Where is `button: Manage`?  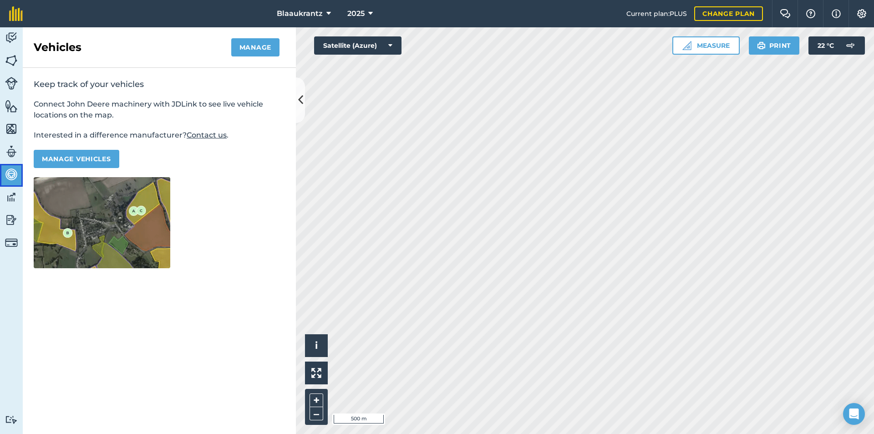
button: Manage is located at coordinates (255, 47).